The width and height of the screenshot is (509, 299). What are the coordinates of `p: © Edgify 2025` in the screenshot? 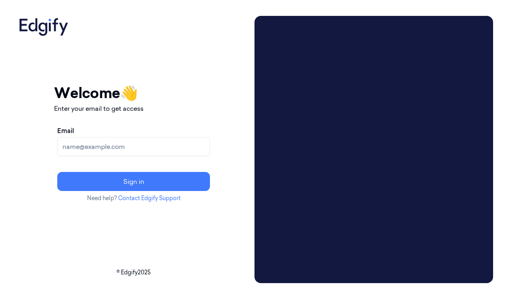 It's located at (134, 273).